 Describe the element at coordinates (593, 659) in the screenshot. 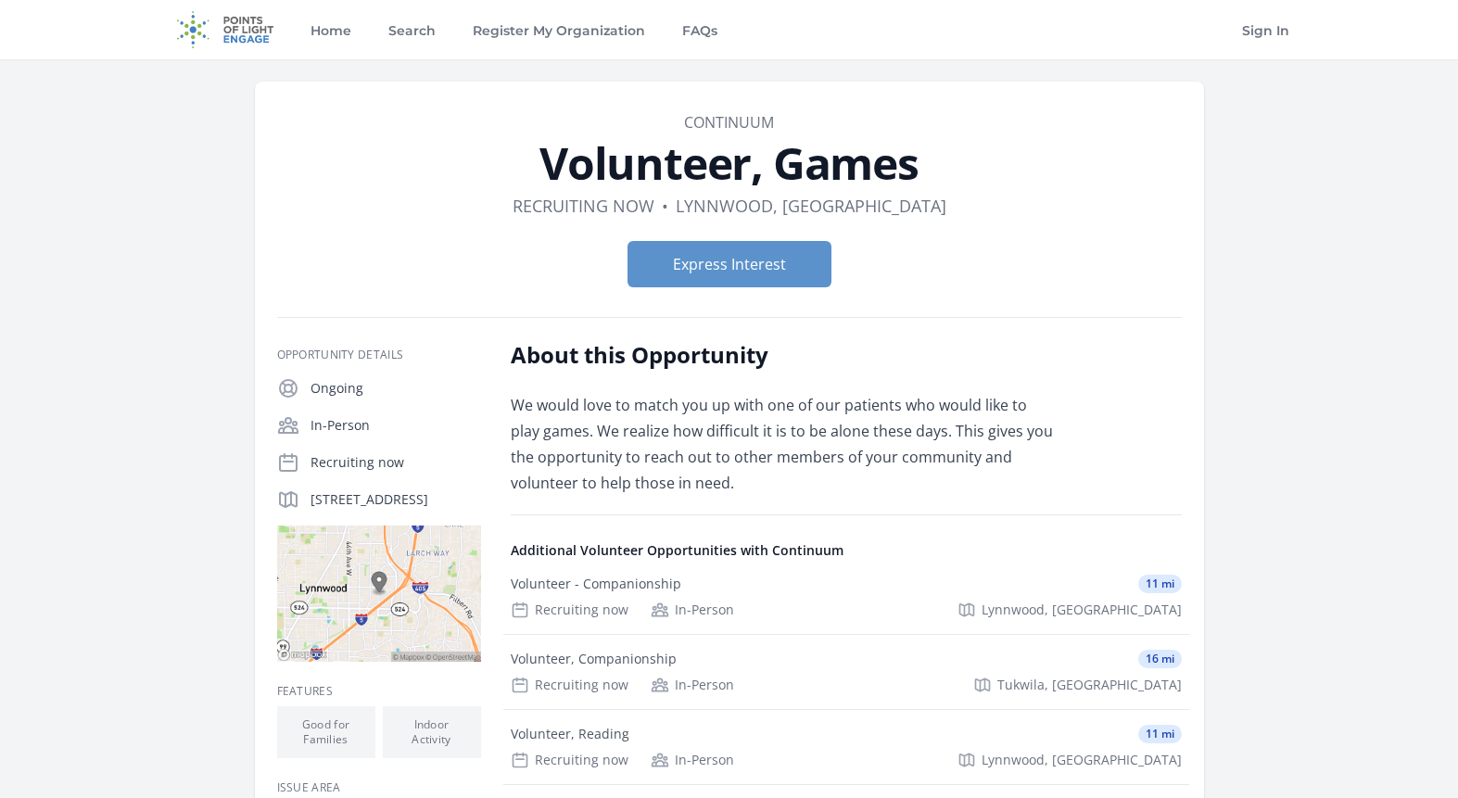

I see `div: Volunteer, Companionship` at that location.